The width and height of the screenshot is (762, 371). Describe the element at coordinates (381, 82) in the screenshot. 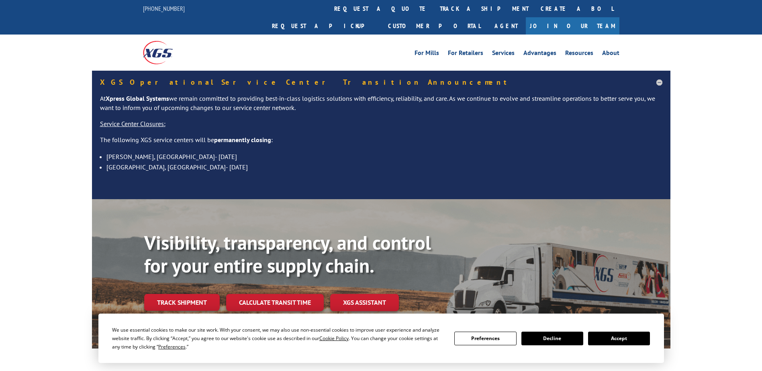

I see `h5: XGS Operational Service Center Transition Announcement` at that location.